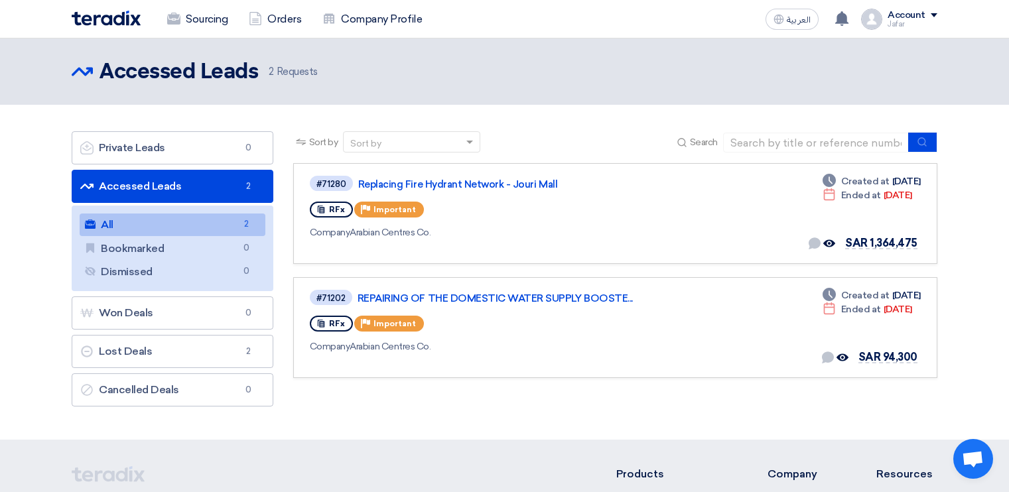 The width and height of the screenshot is (1009, 492). I want to click on img: Teradix logo, so click(106, 18).